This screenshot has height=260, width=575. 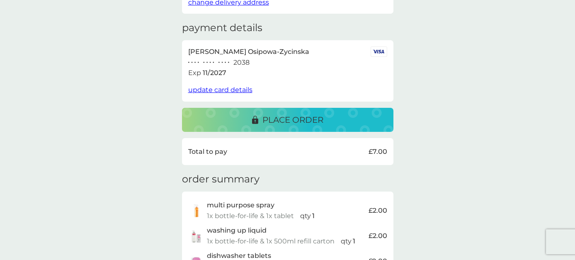 I want to click on p: 1x bottle-for-life & 1x tablet, so click(x=250, y=216).